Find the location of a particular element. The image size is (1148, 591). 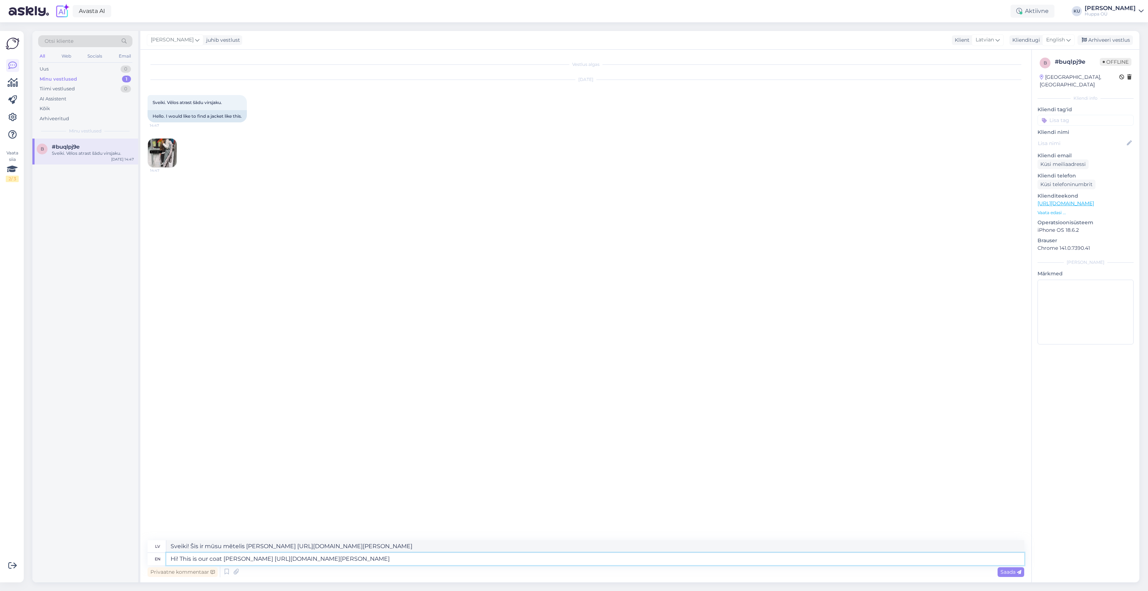

img: Attachment is located at coordinates (162, 153).